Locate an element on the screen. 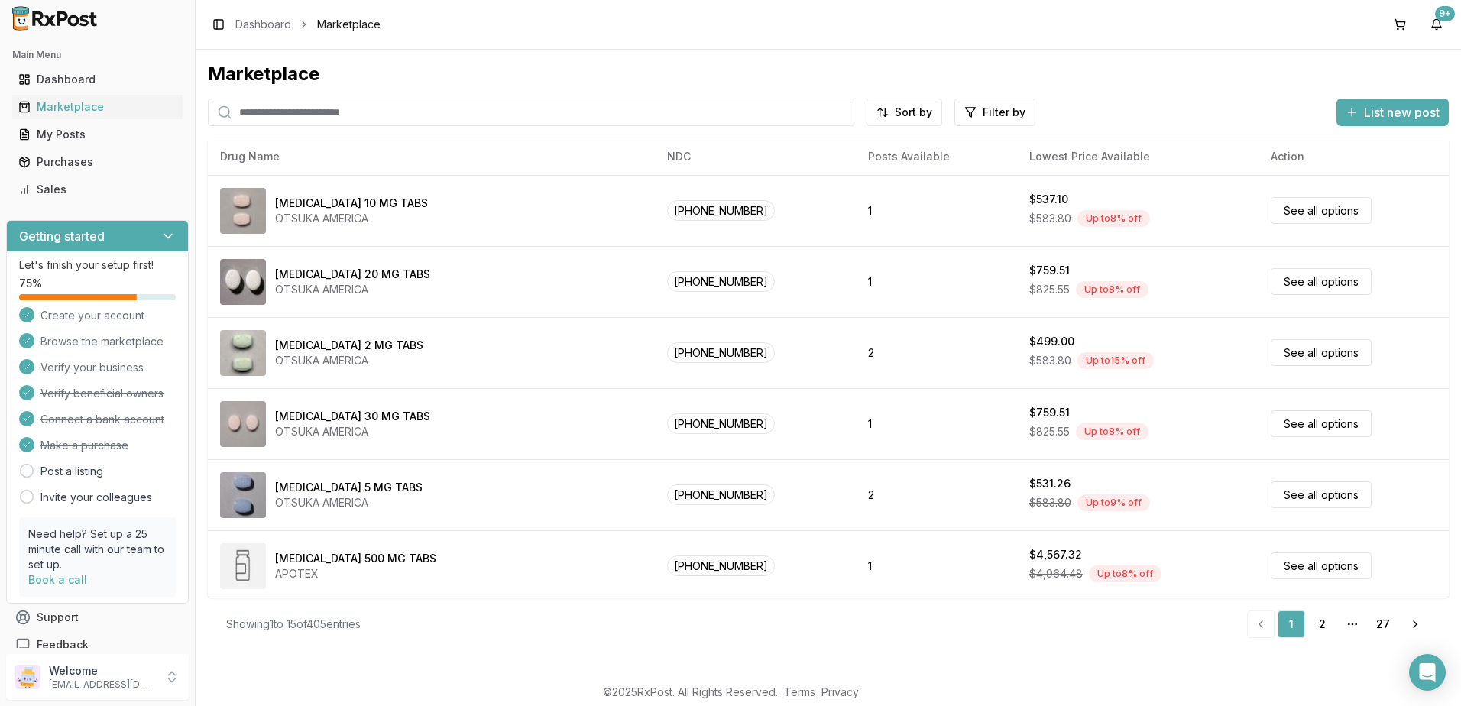 This screenshot has height=706, width=1461. span: Connect a bank account is located at coordinates (102, 419).